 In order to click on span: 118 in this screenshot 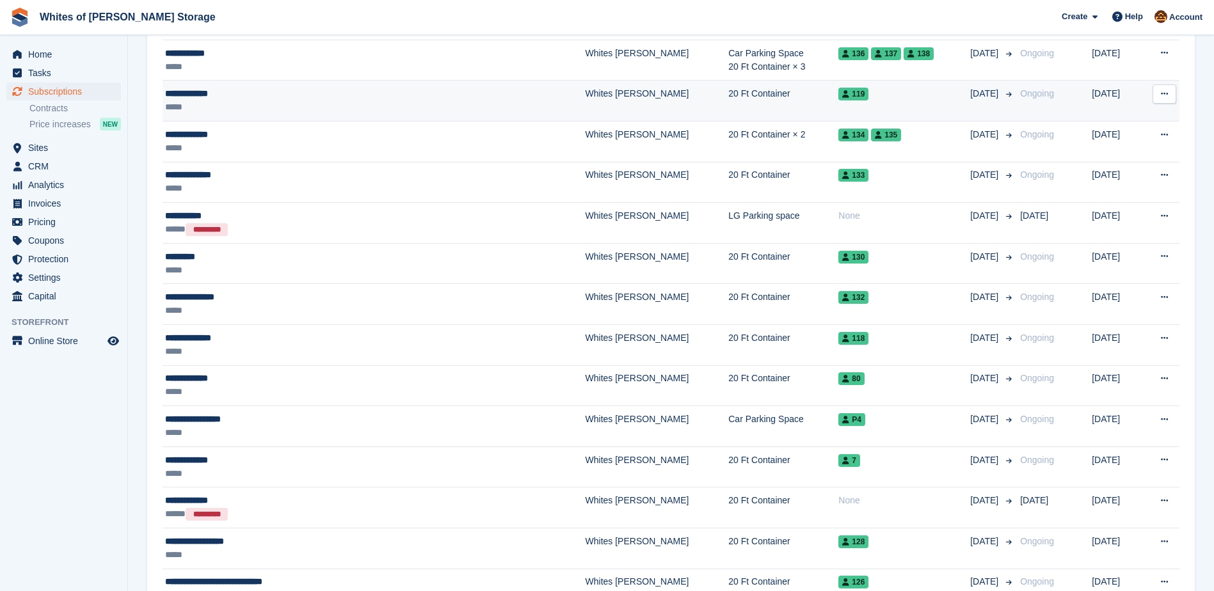, I will do `click(853, 338)`.